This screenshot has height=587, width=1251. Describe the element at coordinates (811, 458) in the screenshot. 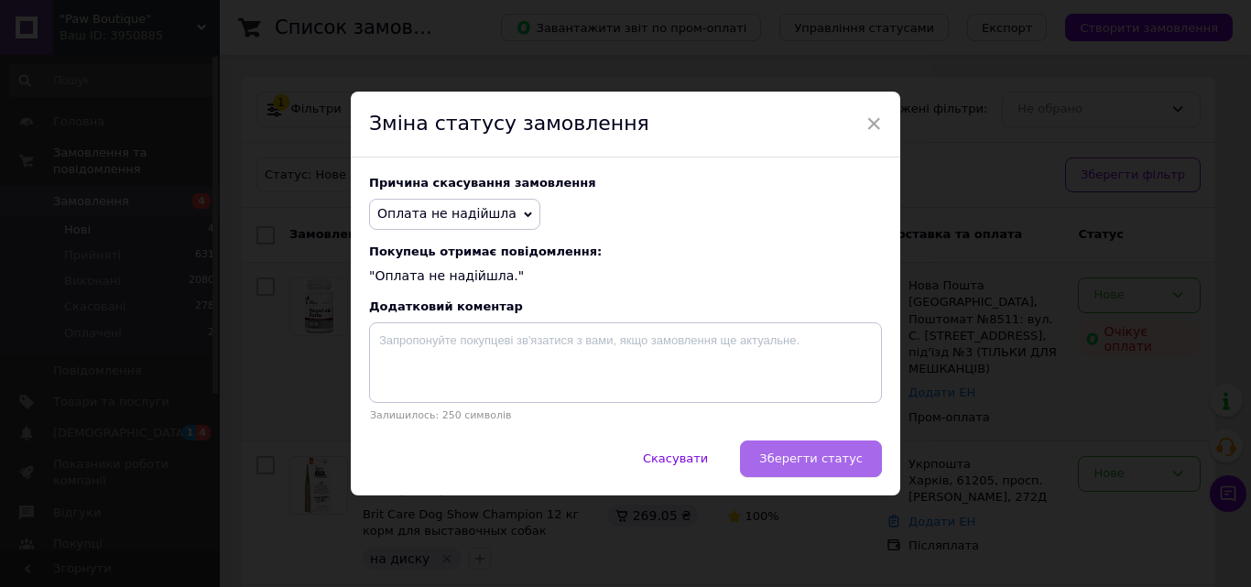

I see `span: Зберегти статус` at that location.